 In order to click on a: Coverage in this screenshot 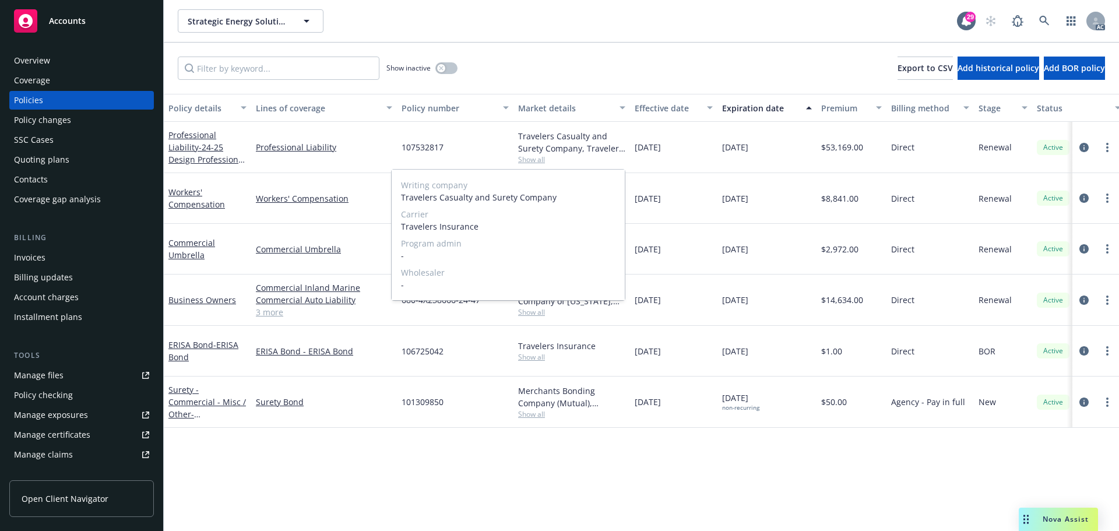, I will do `click(82, 80)`.